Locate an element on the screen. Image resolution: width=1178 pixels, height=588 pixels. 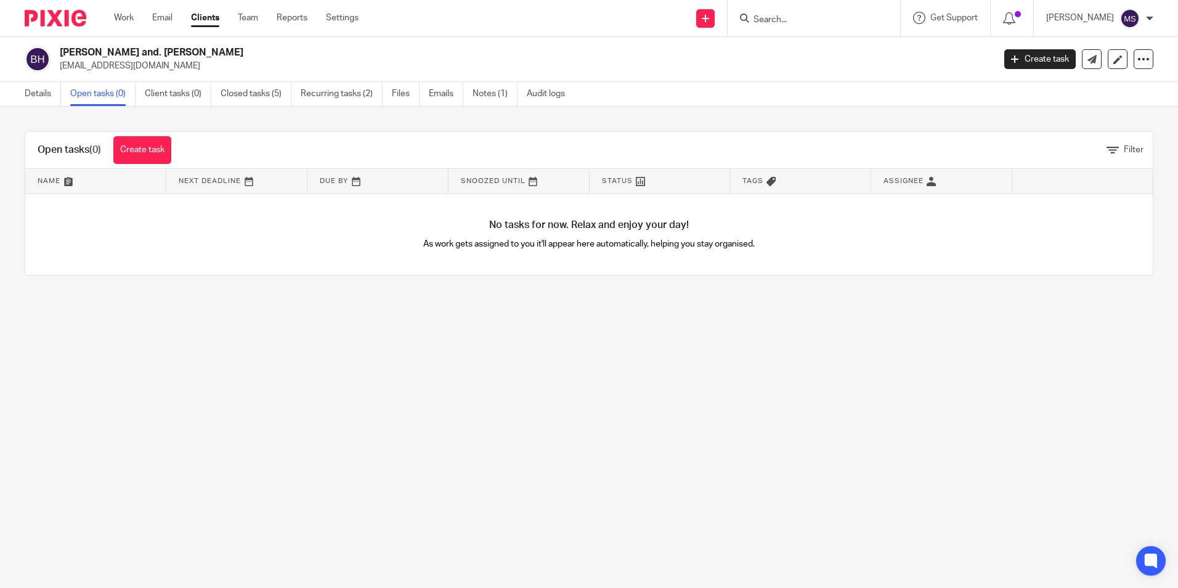
h4: No tasks for now. Relax and enjoy your day! is located at coordinates (589, 225).